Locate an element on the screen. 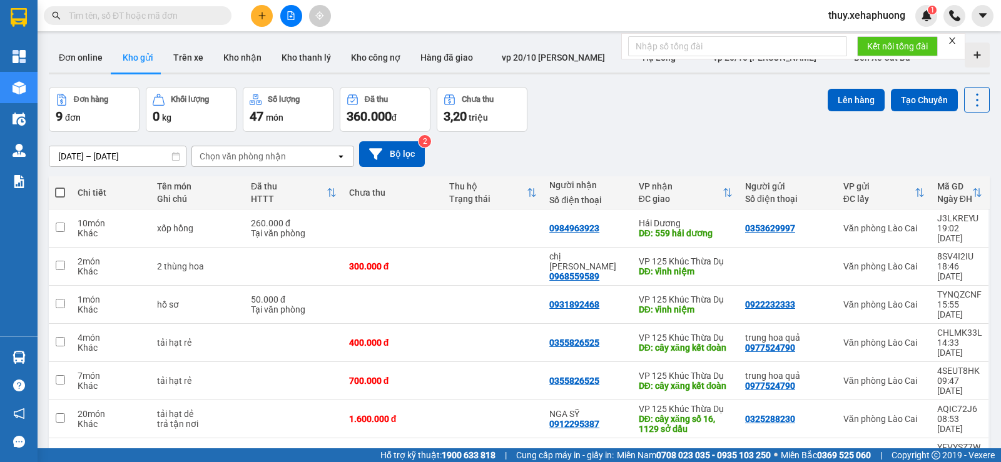 Image resolution: width=1001 pixels, height=462 pixels. span: 360.000 is located at coordinates (369, 116).